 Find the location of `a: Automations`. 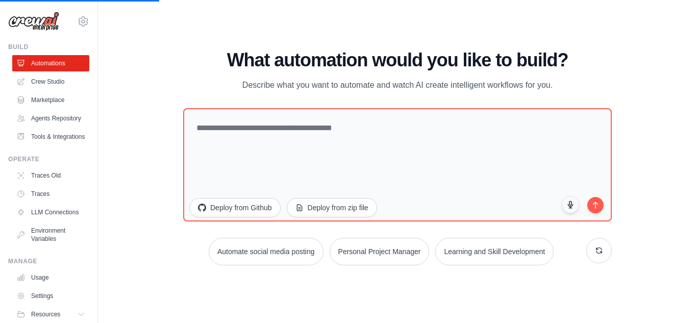

a: Automations is located at coordinates (51, 63).